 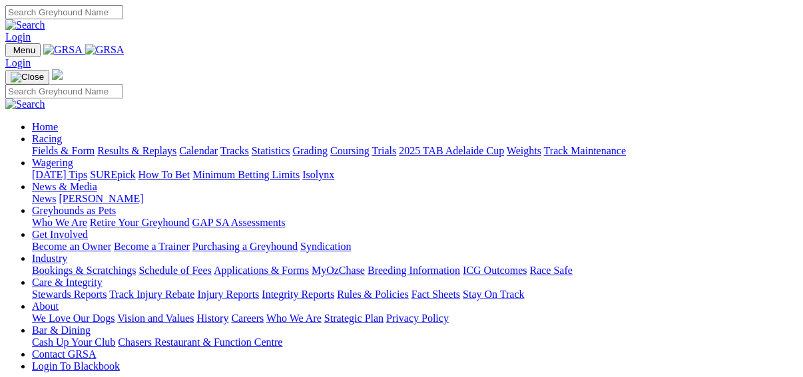 I want to click on a: Stay On Track, so click(x=493, y=294).